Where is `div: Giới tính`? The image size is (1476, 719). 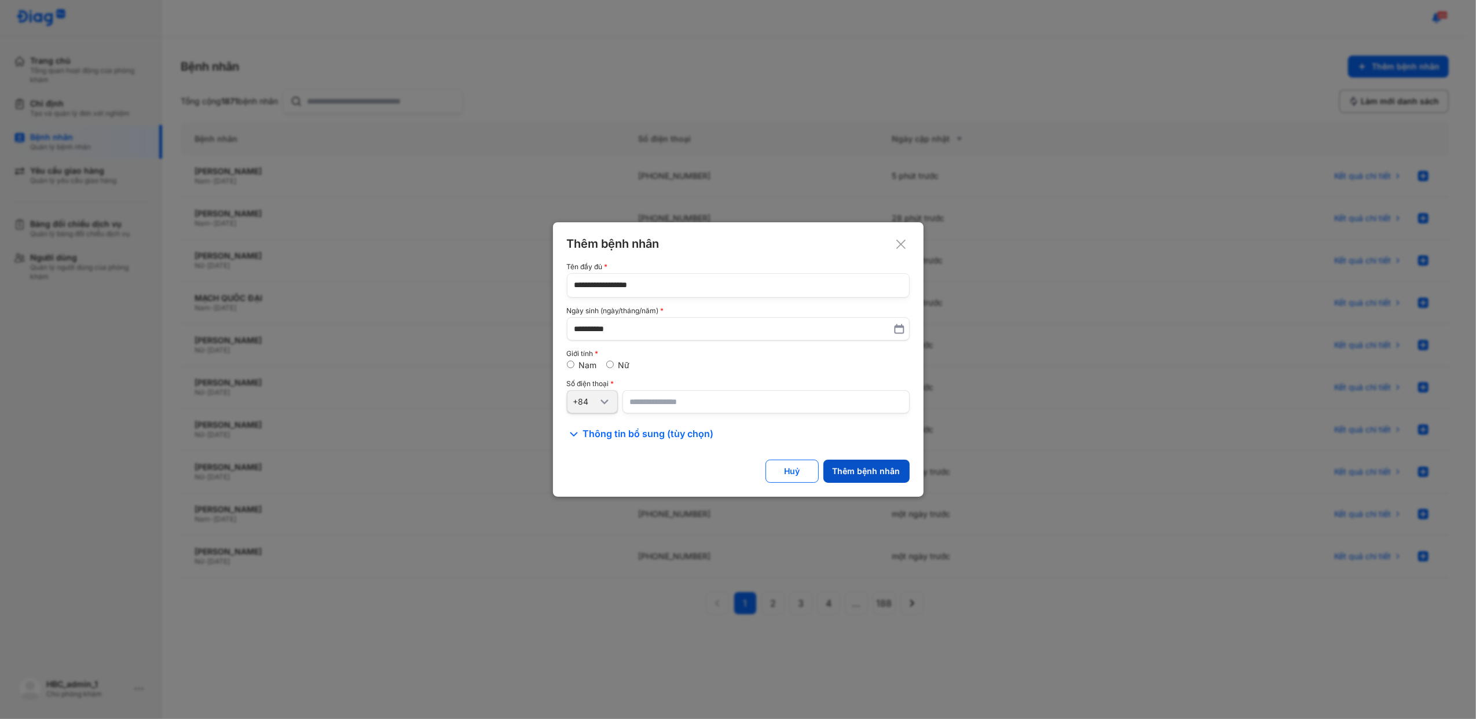 div: Giới tính is located at coordinates (738, 354).